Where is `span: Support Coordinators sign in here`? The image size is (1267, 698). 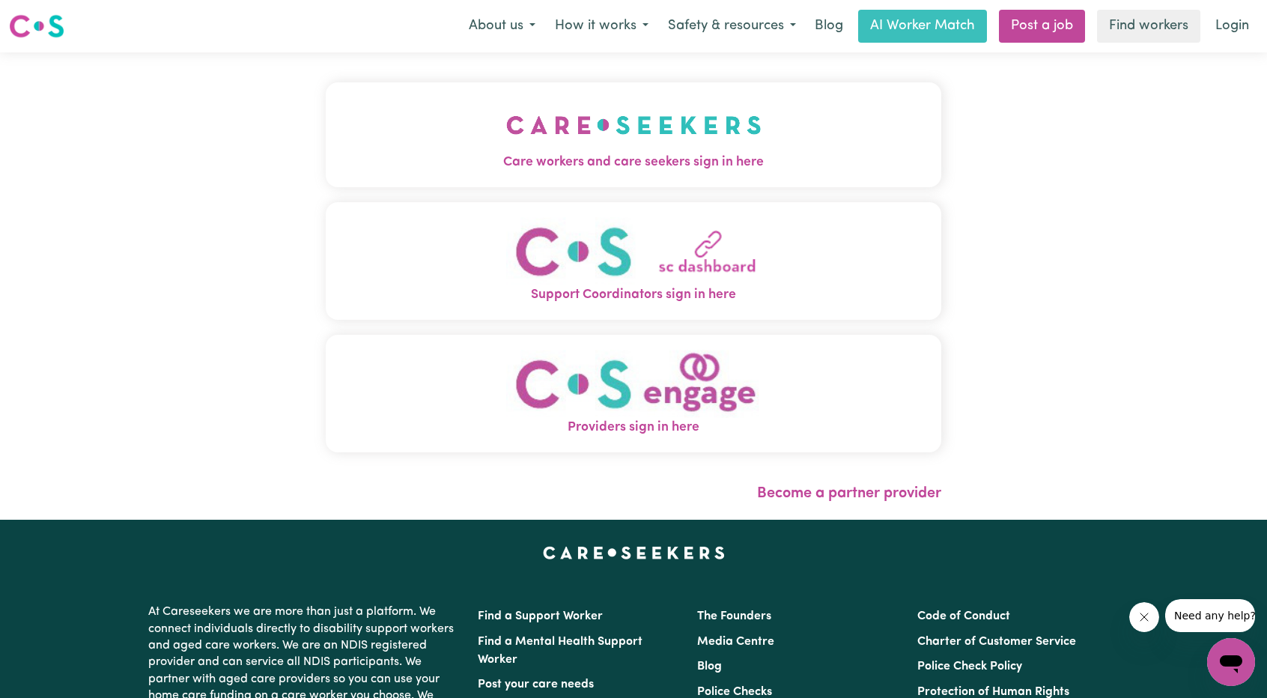 span: Support Coordinators sign in here is located at coordinates (634, 295).